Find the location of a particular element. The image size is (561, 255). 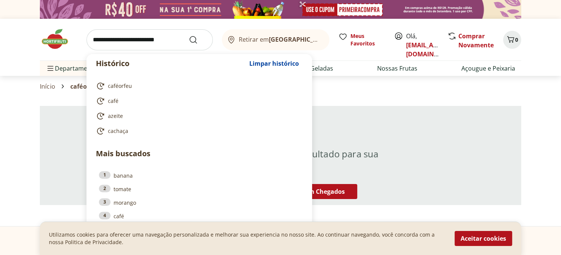

a: Comprar Novamente is located at coordinates (476, 41).